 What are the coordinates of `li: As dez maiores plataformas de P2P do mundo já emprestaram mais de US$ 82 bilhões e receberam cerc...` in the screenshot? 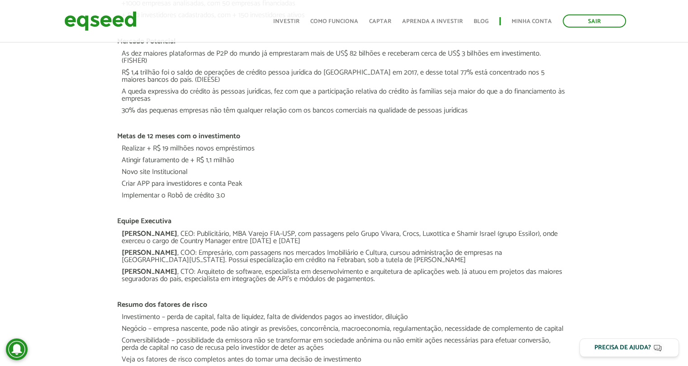 It's located at (344, 60).